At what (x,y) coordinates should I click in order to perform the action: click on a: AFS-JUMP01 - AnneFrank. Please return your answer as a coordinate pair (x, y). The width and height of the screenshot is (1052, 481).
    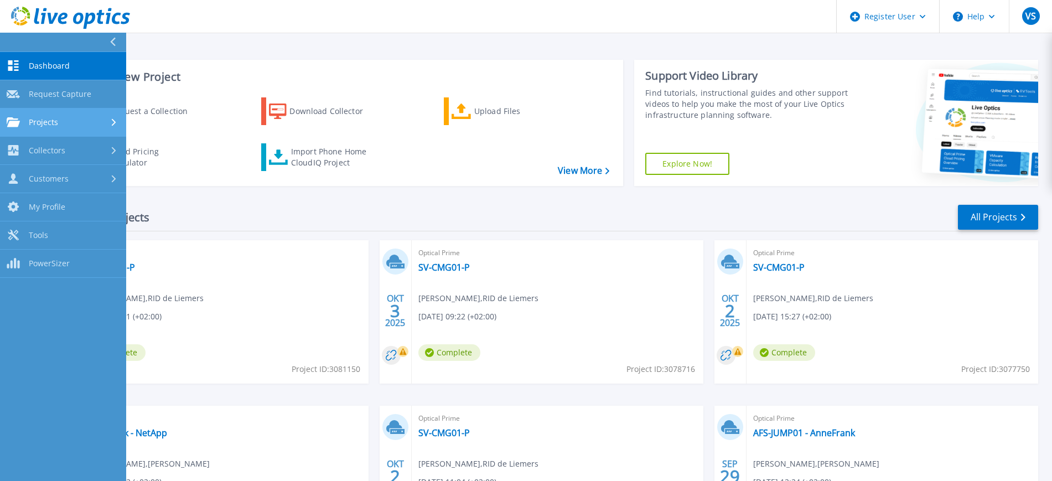
    Looking at the image, I should click on (804, 433).